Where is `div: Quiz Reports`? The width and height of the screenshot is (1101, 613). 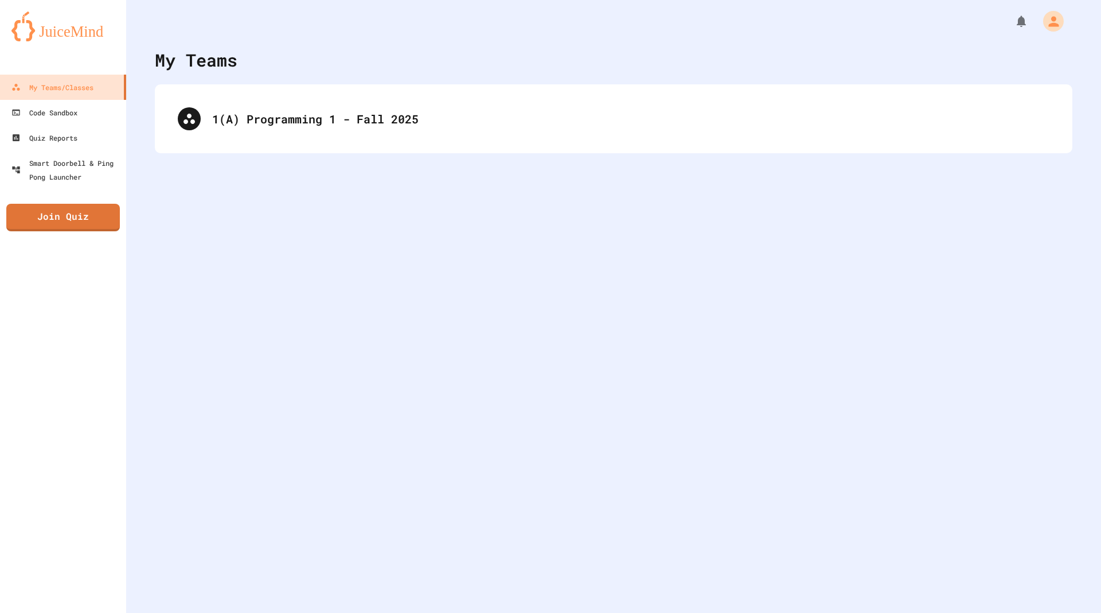
div: Quiz Reports is located at coordinates (44, 138).